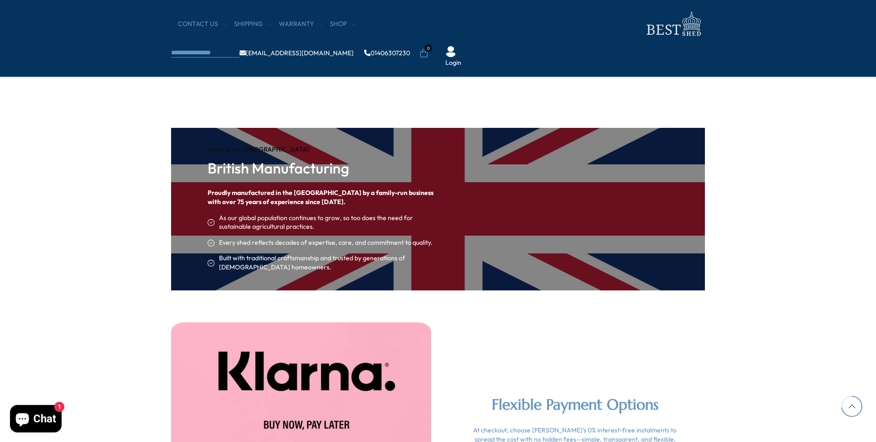 The height and width of the screenshot is (442, 876). I want to click on inbox-online-store-chat: Shopify online store chat, so click(36, 419).